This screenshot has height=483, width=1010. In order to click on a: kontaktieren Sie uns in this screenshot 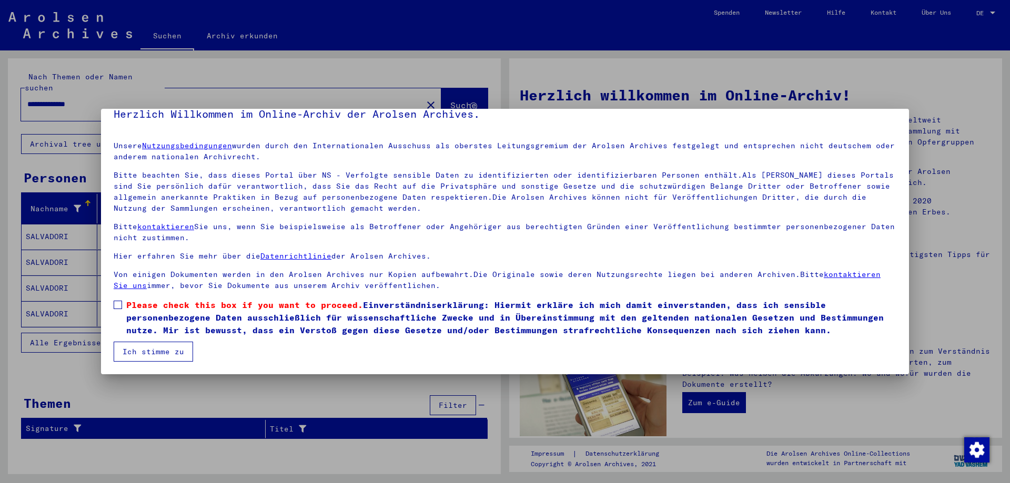, I will do `click(497, 280)`.